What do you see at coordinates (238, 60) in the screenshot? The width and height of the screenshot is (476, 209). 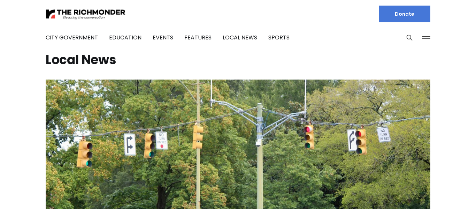 I see `h1: Local News` at bounding box center [238, 60].